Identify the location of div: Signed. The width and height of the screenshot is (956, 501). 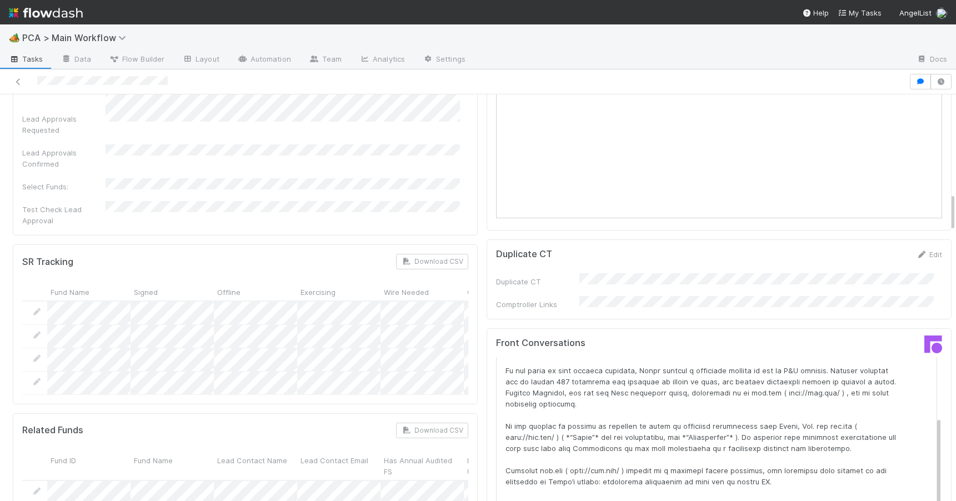
(172, 291).